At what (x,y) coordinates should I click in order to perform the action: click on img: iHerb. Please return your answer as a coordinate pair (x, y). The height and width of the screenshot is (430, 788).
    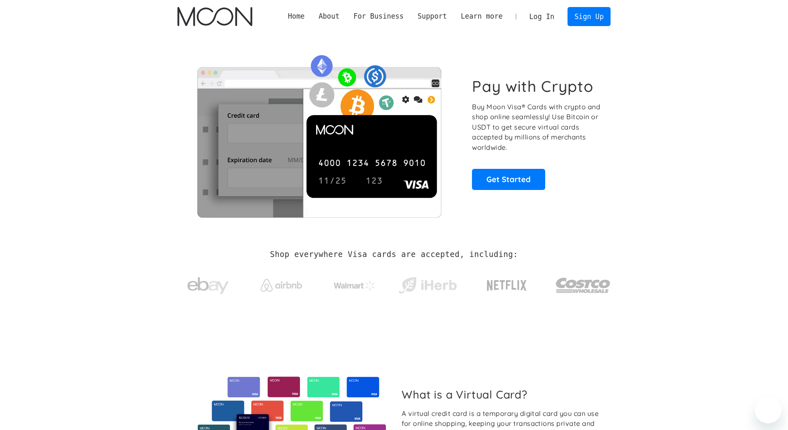
    Looking at the image, I should click on (427, 285).